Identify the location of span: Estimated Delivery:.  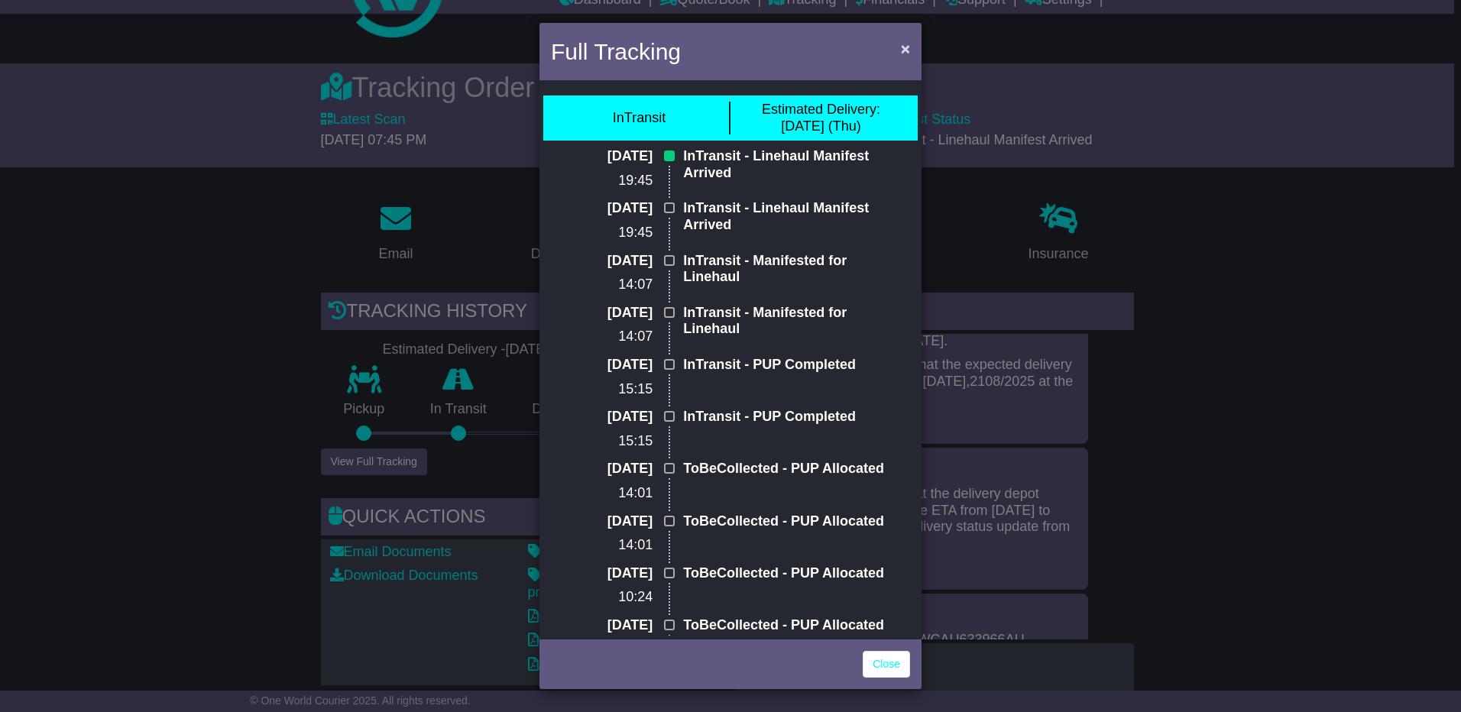
(821, 109).